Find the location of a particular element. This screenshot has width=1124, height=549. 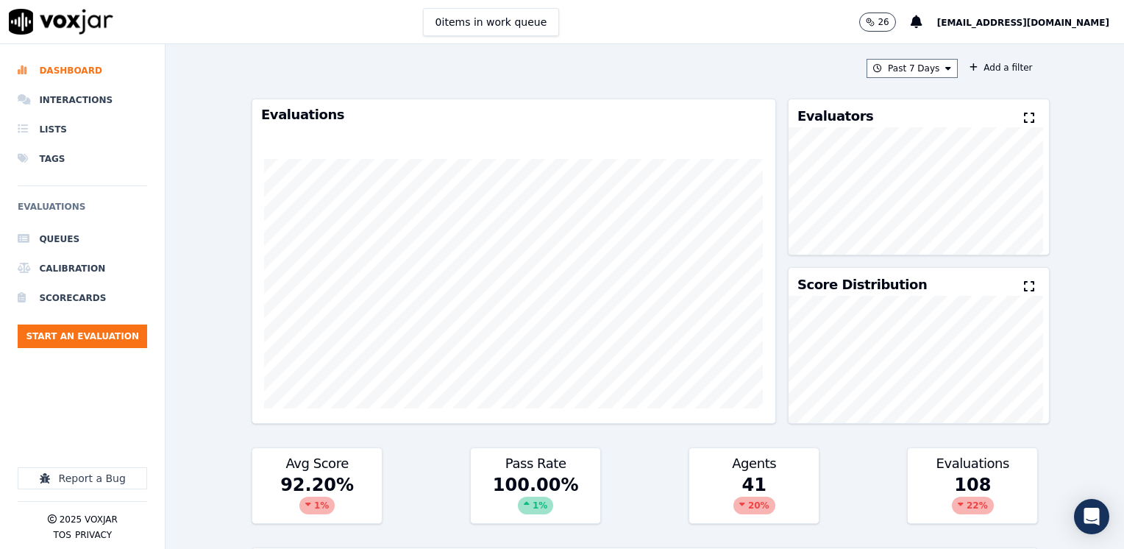

div: 41 is located at coordinates (754, 498).